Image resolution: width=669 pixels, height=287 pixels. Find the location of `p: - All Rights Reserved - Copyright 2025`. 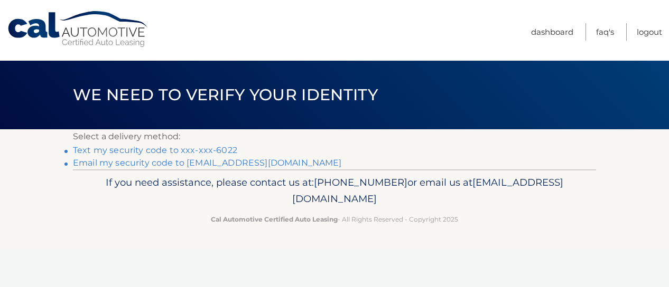

p: - All Rights Reserved - Copyright 2025 is located at coordinates (334, 219).